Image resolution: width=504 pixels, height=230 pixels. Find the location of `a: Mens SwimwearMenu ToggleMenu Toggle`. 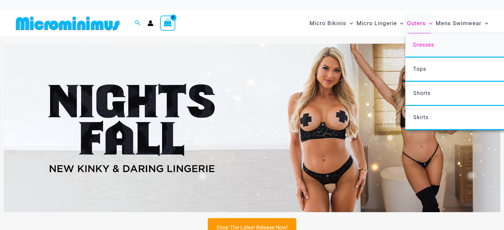

a: Mens SwimwearMenu ToggleMenu Toggle is located at coordinates (462, 23).